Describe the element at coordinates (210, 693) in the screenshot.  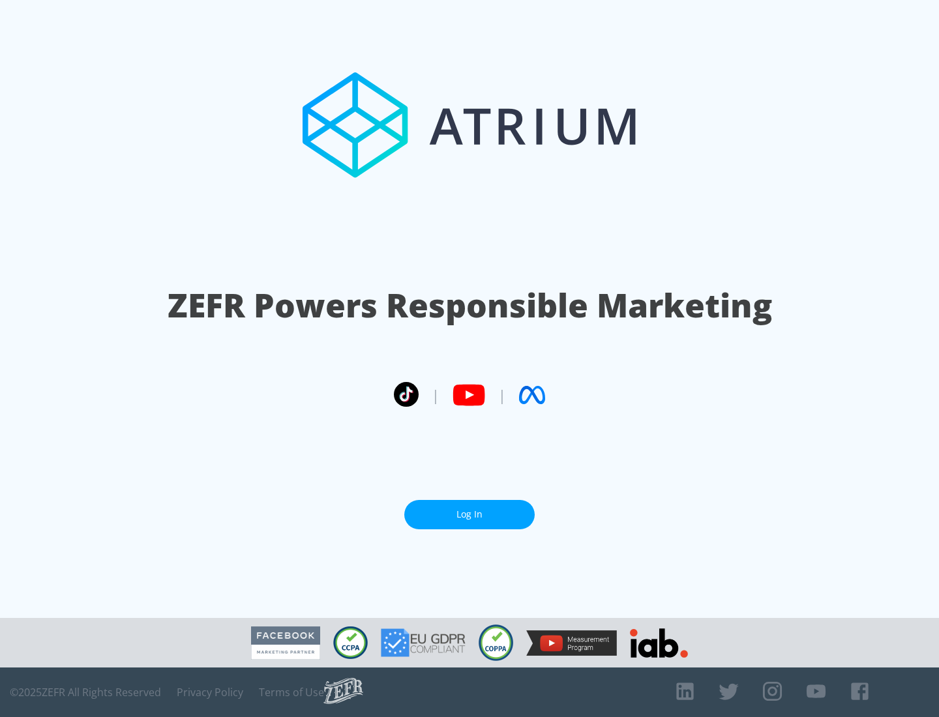
I see `a: Privacy Policy` at that location.